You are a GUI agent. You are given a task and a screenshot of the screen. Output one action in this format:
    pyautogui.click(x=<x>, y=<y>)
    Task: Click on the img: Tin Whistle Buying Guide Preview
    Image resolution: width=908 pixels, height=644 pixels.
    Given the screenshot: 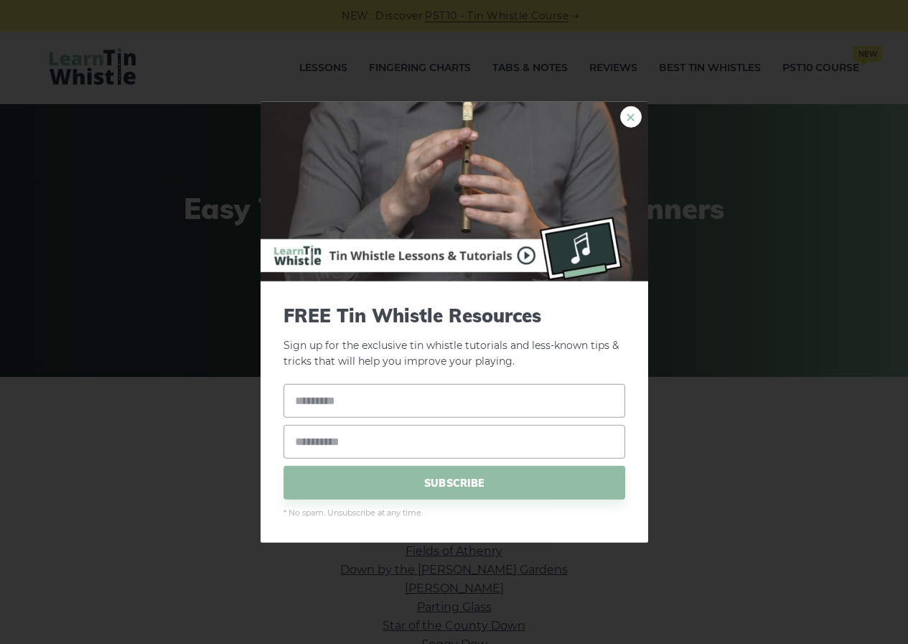 What is the action you would take?
    pyautogui.click(x=454, y=191)
    